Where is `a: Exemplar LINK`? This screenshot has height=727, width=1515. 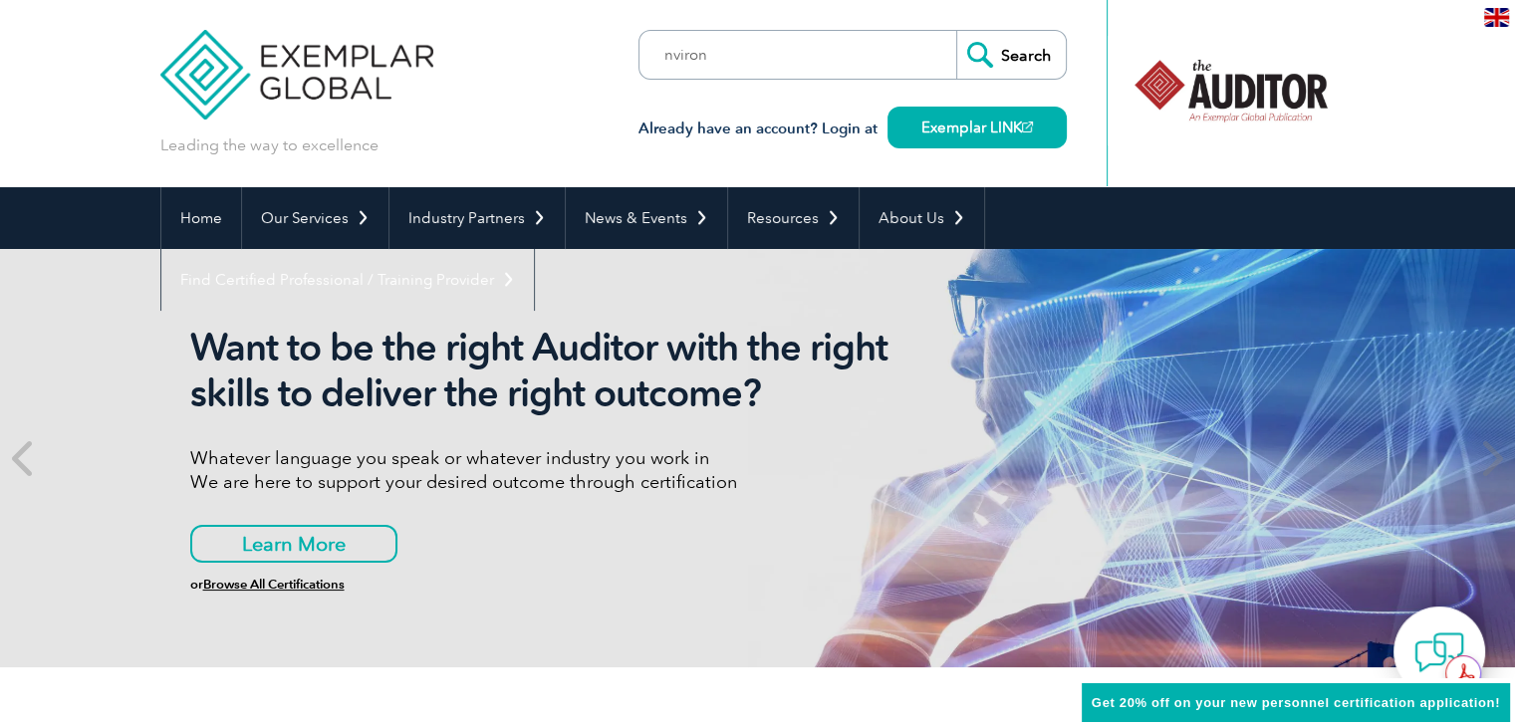
a: Exemplar LINK is located at coordinates (977, 128).